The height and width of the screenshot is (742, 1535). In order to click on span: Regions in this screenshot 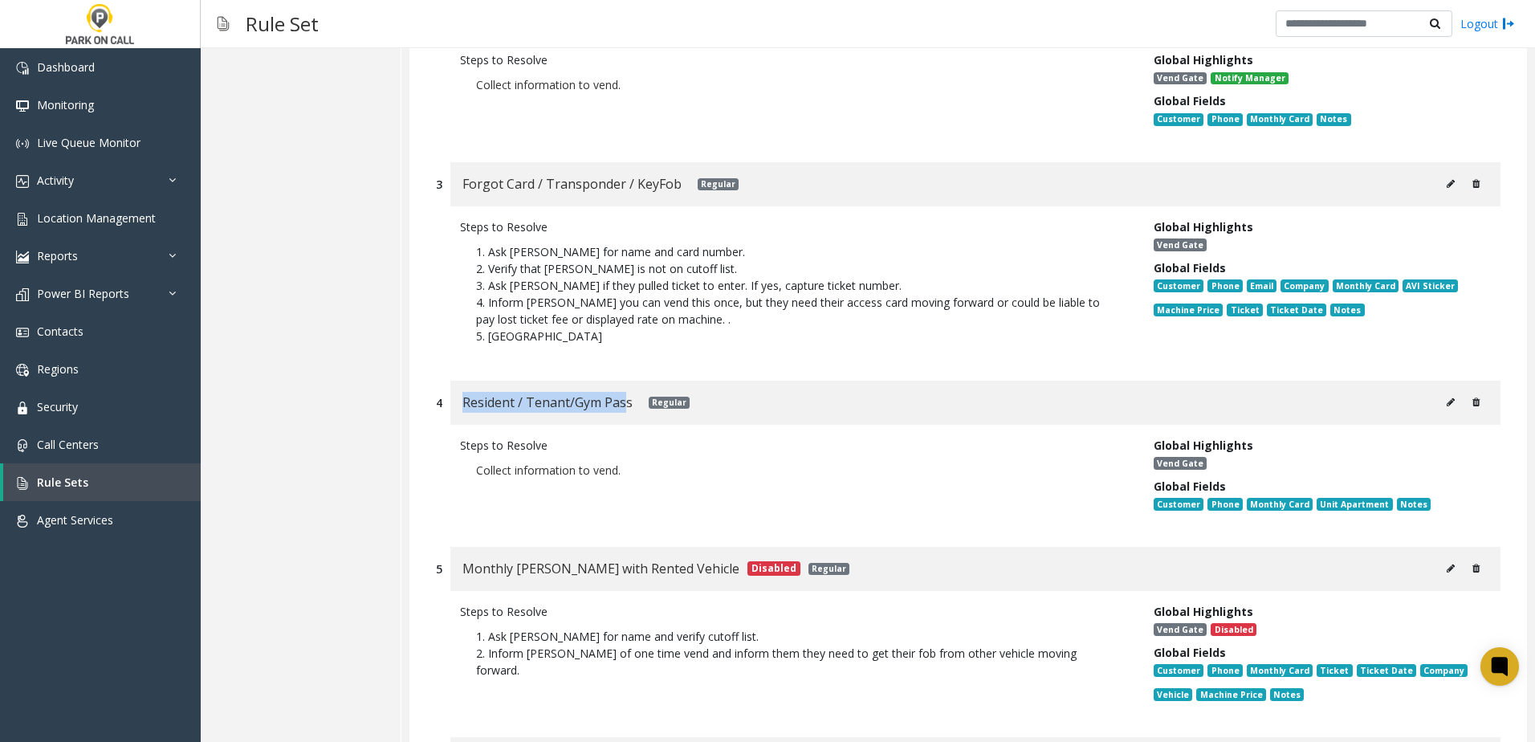, I will do `click(58, 368)`.